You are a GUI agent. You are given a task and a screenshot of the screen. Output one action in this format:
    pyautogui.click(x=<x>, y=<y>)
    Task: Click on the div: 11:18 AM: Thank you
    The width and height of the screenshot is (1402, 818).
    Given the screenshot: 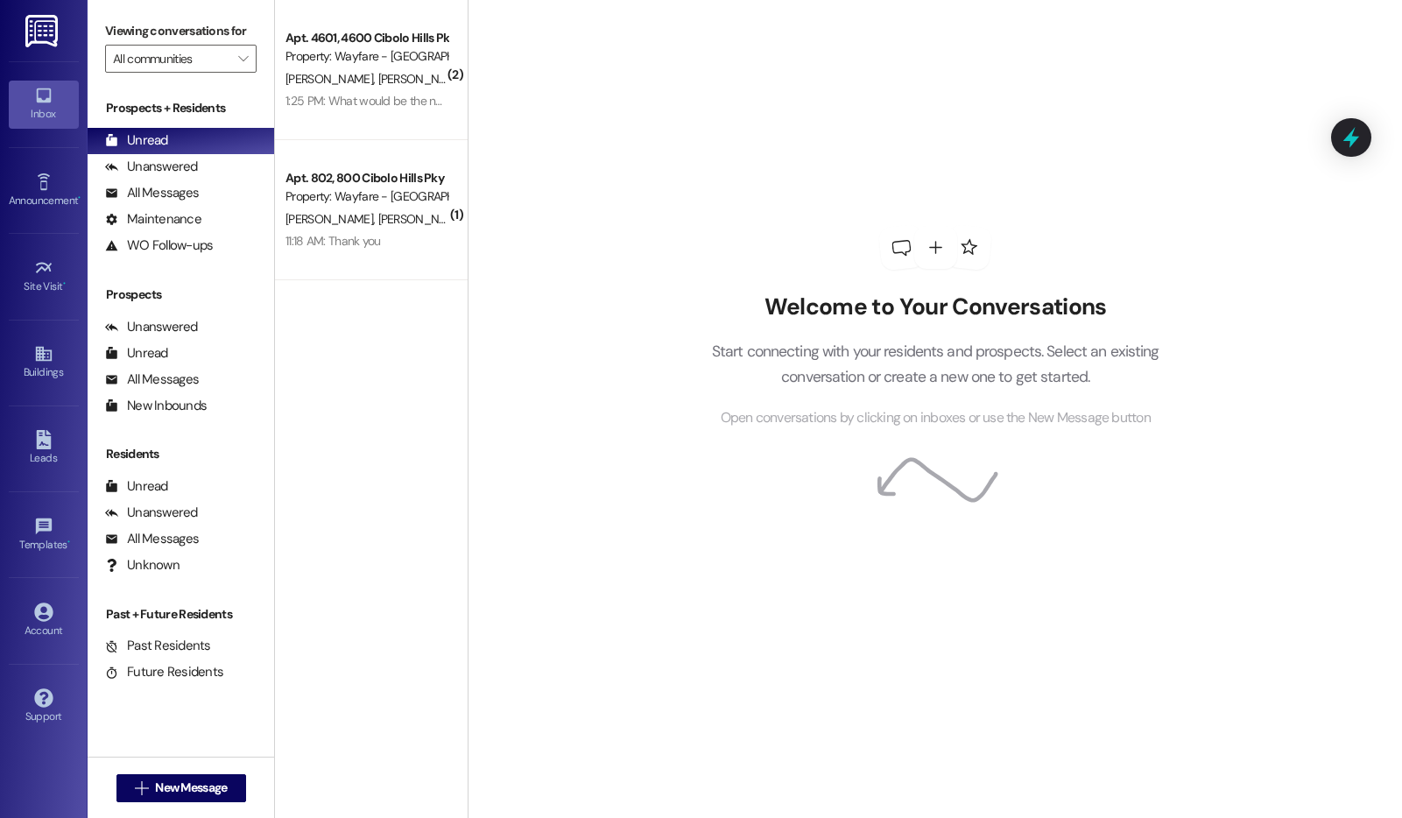 What is the action you would take?
    pyautogui.click(x=333, y=241)
    